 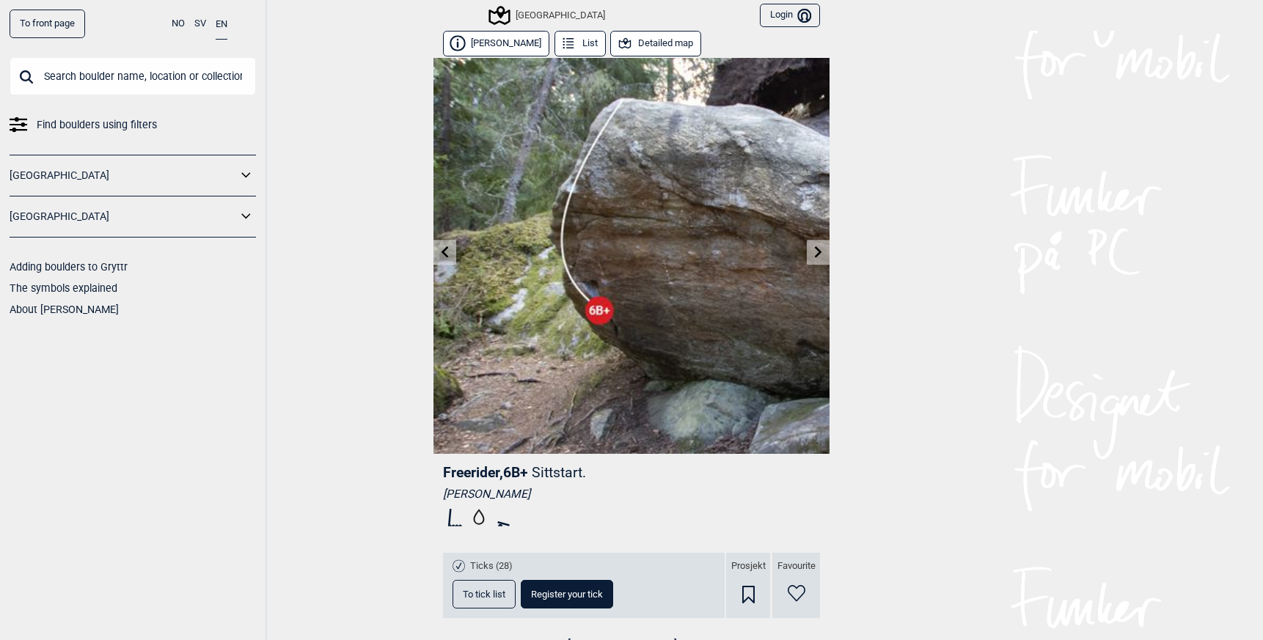 I want to click on button: Register your tick, so click(x=567, y=594).